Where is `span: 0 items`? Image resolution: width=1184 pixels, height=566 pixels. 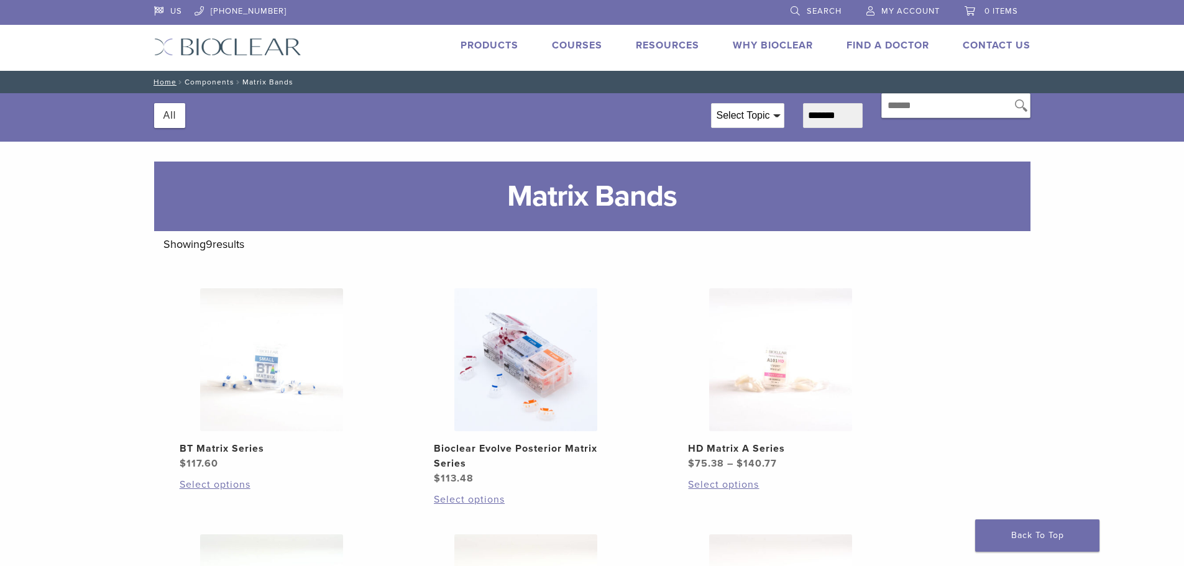
span: 0 items is located at coordinates (1002, 11).